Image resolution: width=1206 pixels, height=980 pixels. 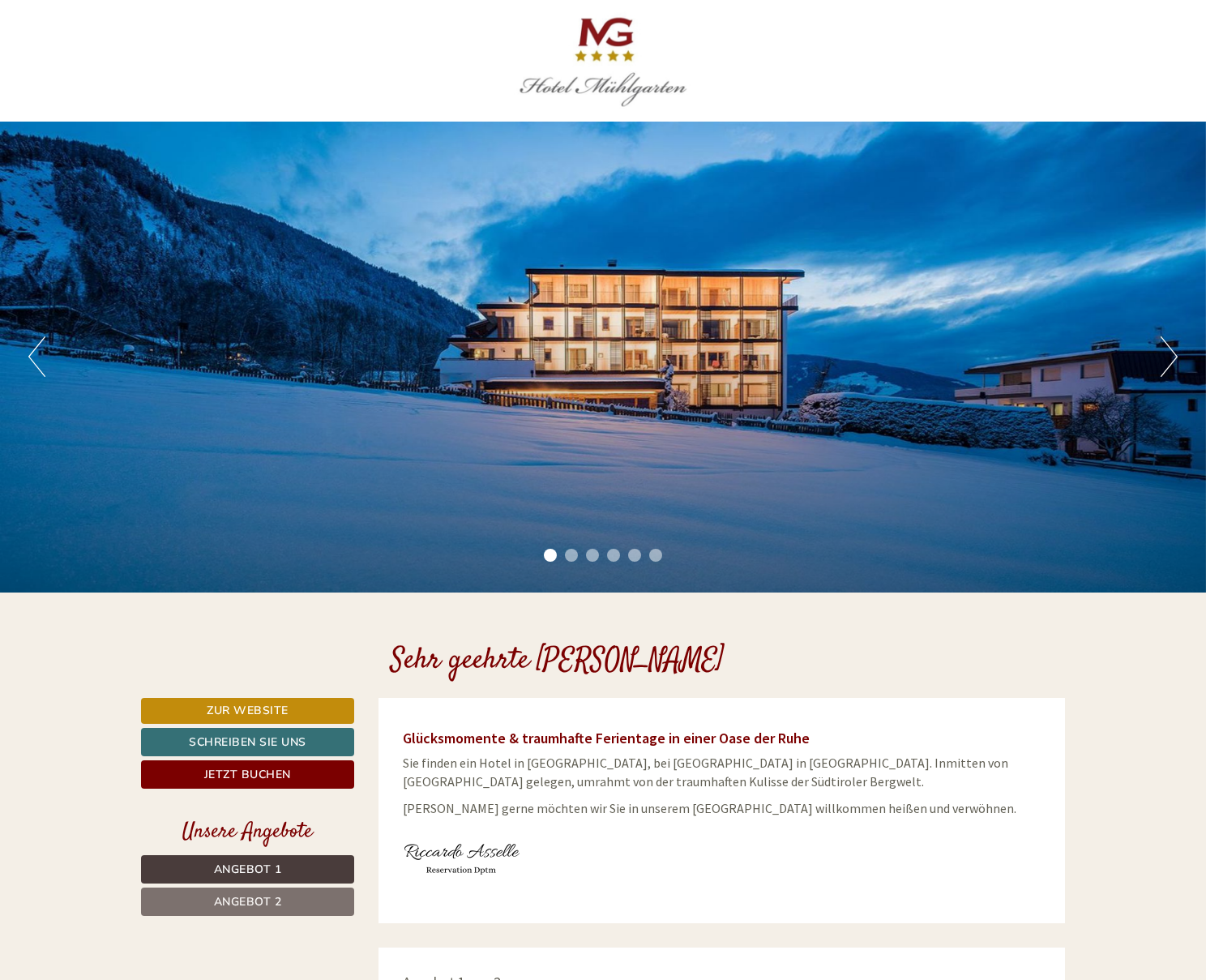 I want to click on a: Schreiben Sie uns, so click(x=247, y=741).